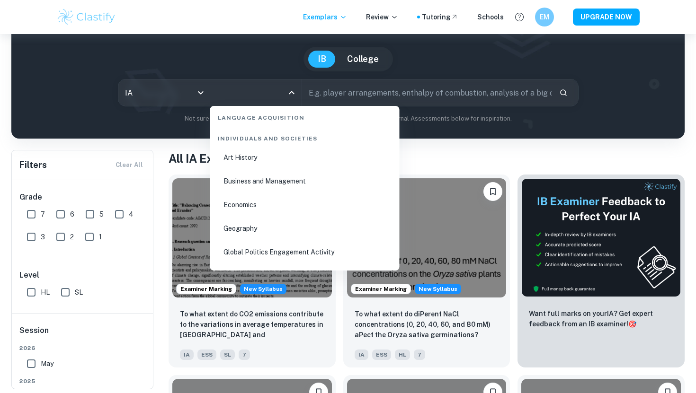  Describe the element at coordinates (490, 17) in the screenshot. I see `a: Schools` at that location.